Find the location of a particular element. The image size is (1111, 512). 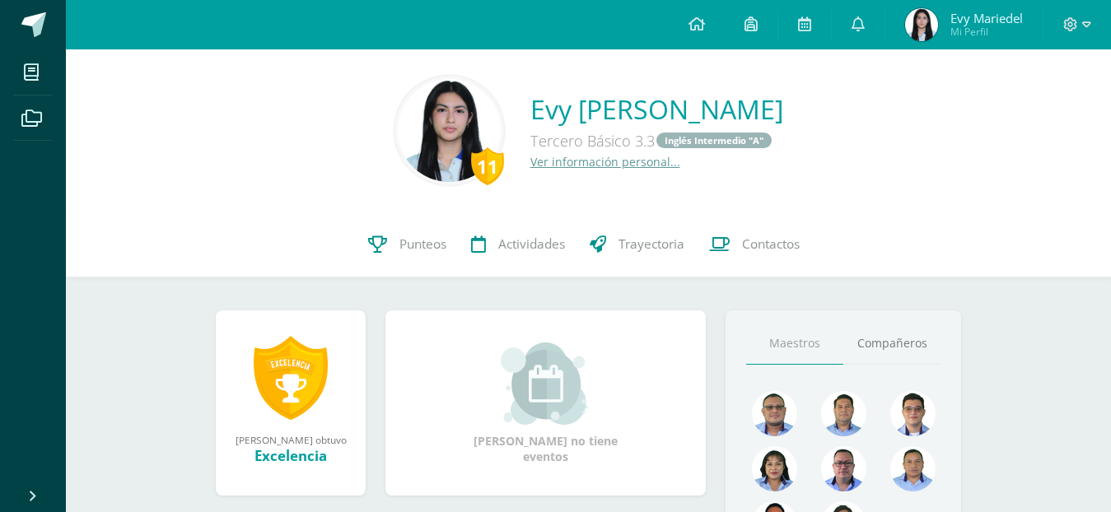

a: Punteos is located at coordinates (407, 245).